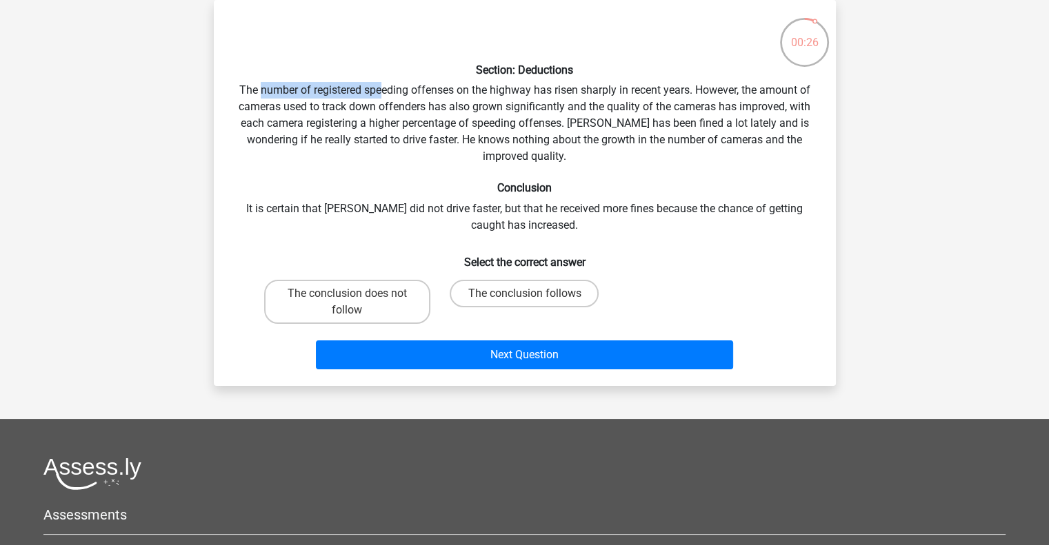  Describe the element at coordinates (804, 34) in the screenshot. I see `div: 00:26` at that location.